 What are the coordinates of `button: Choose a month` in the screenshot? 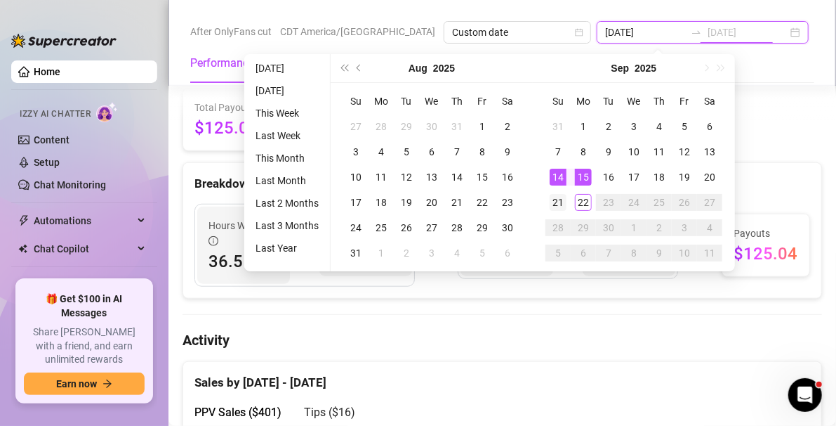 It's located at (621, 68).